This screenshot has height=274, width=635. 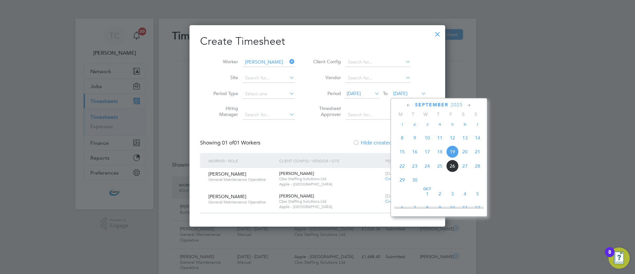 What do you see at coordinates (326, 62) in the screenshot?
I see `label: Client Config` at bounding box center [326, 62].